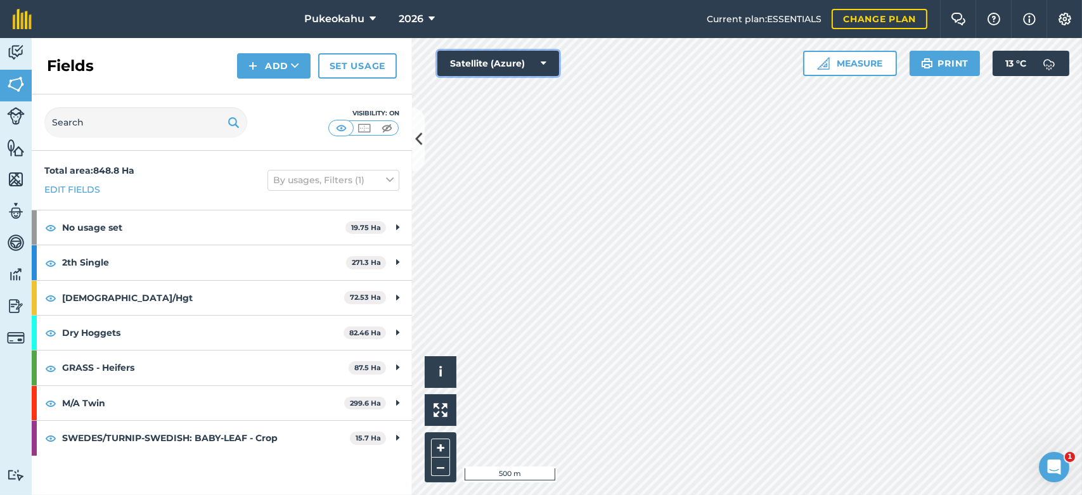 Image resolution: width=1082 pixels, height=495 pixels. I want to click on strong: SWEDES/TURNIP-SWEDISH: BABY-LEAF - Crop, so click(206, 438).